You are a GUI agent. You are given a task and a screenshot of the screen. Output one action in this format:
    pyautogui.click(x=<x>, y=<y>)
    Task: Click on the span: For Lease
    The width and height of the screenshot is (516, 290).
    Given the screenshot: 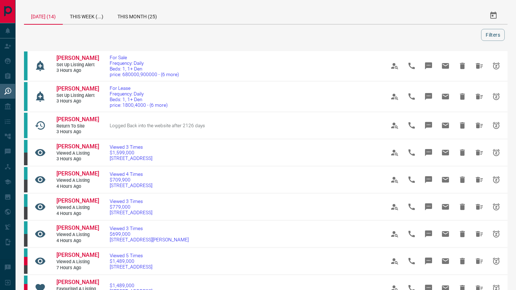 What is the action you would take?
    pyautogui.click(x=139, y=88)
    